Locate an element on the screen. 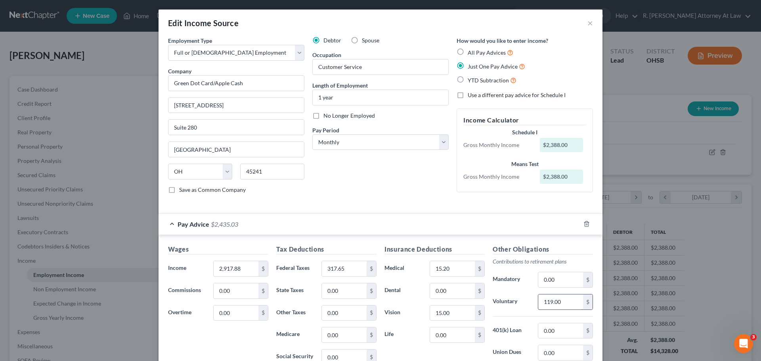 Image resolution: width=761 pixels, height=361 pixels. label: 401(k) Loan is located at coordinates (511, 331).